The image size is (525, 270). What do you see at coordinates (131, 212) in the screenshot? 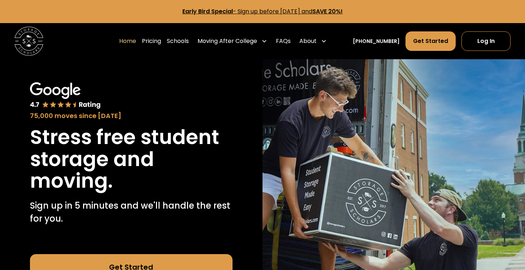
I see `p: Sign up in 5 minutes and we'll handle the rest for you.` at bounding box center [131, 212].